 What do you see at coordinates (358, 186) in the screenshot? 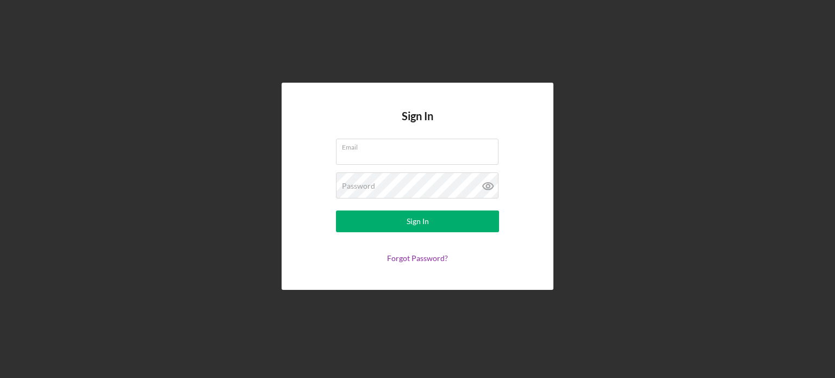
I see `label: Password` at bounding box center [358, 186].